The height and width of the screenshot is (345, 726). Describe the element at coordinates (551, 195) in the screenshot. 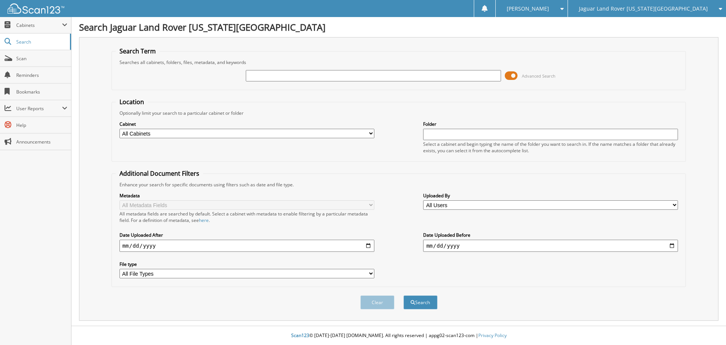

I see `label: Uploaded By` at that location.